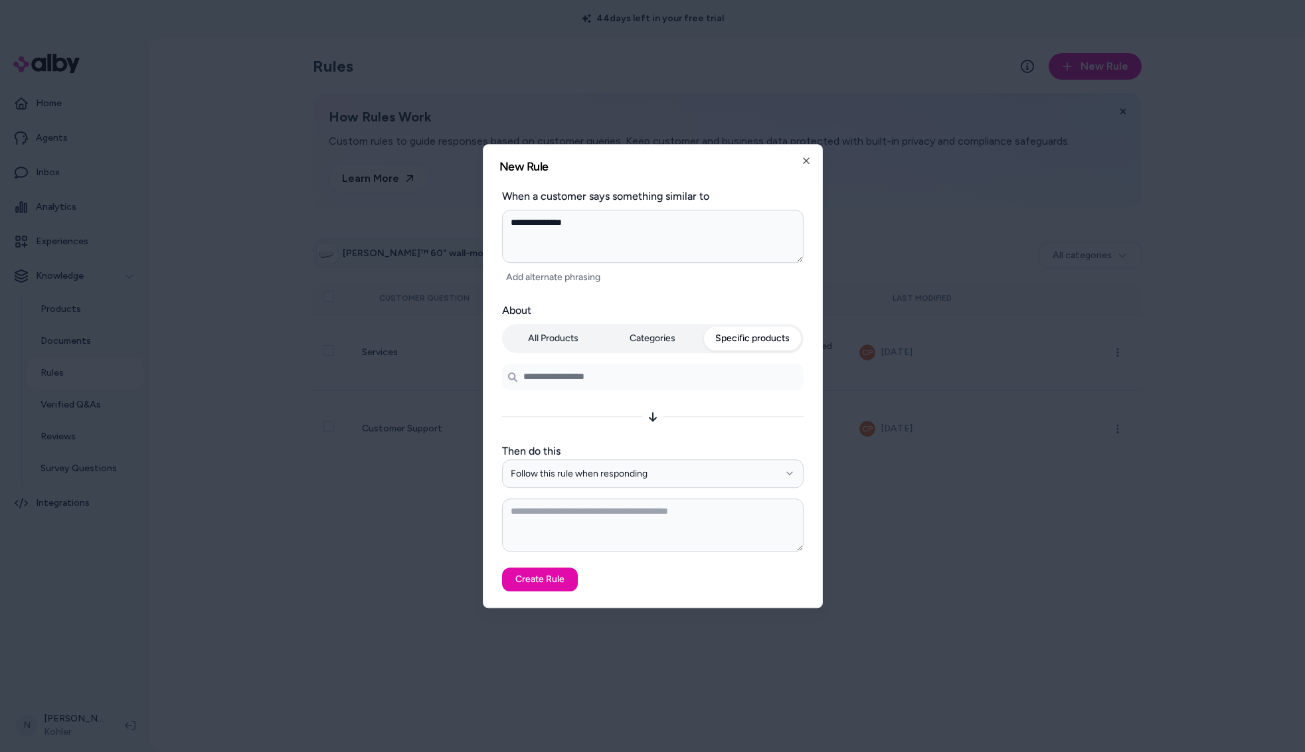  Describe the element at coordinates (653, 451) in the screenshot. I see `label: Then do this` at that location.